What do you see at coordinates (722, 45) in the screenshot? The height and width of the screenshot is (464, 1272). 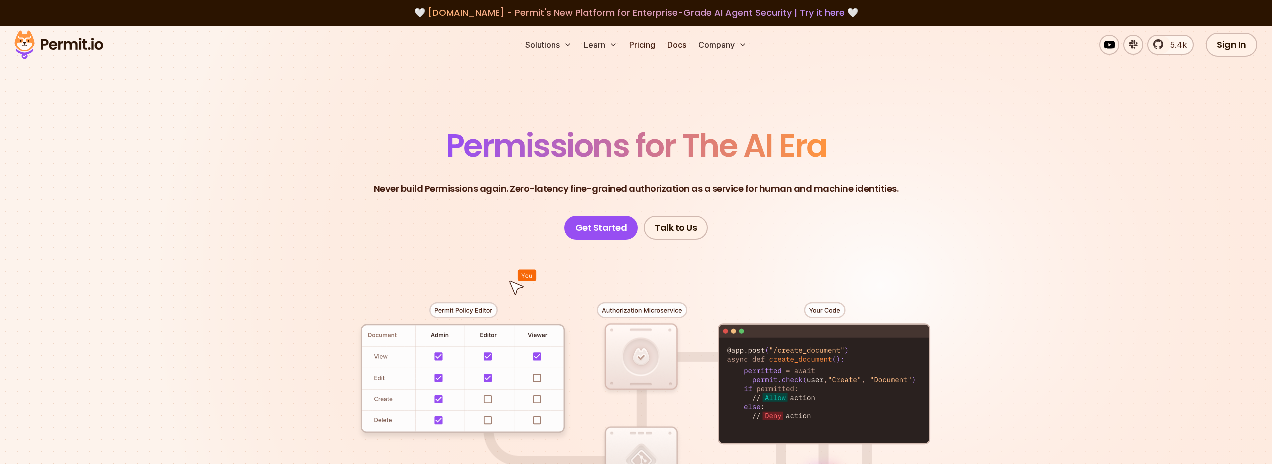 I see `button: Company` at bounding box center [722, 45].